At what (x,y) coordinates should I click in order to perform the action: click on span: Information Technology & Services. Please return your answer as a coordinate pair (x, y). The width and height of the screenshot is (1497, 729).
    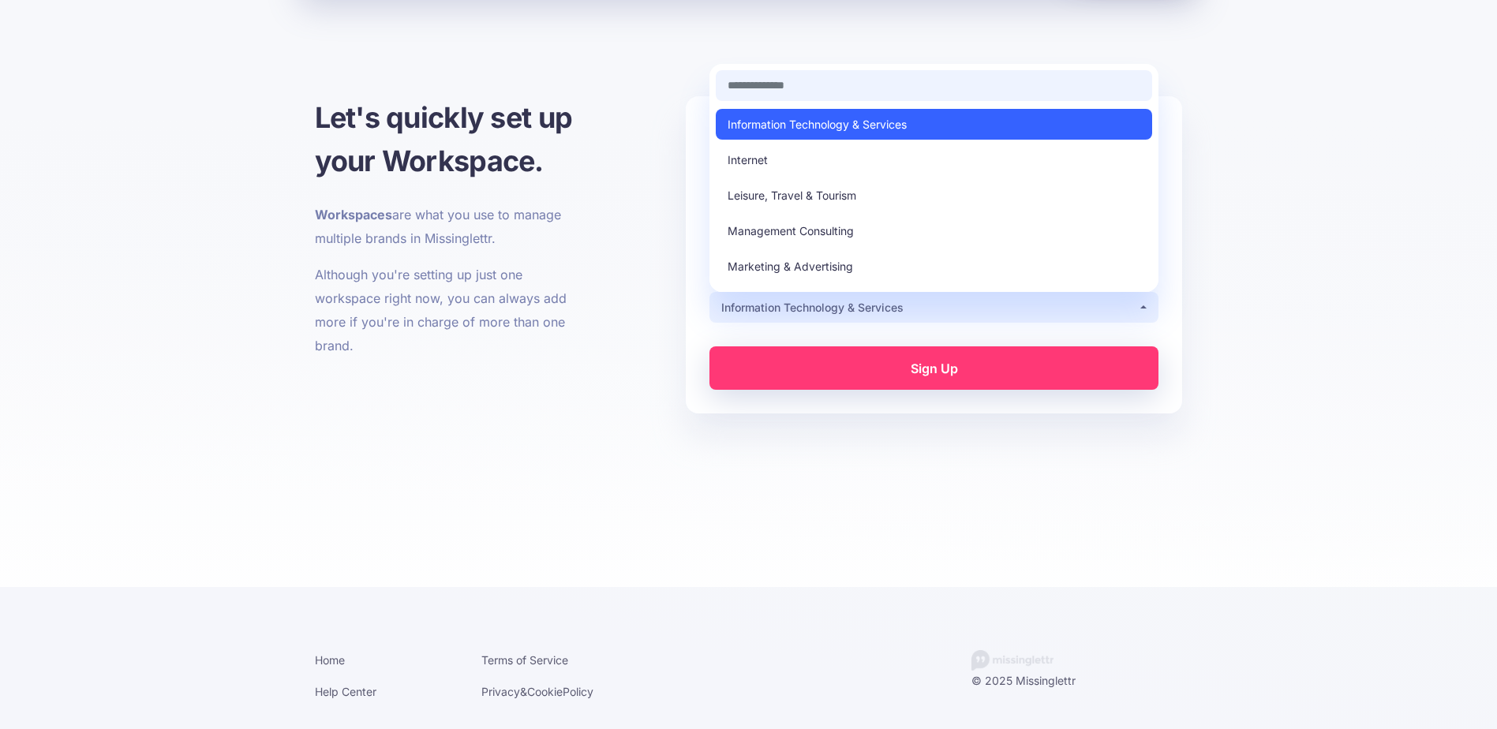
    Looking at the image, I should click on (817, 125).